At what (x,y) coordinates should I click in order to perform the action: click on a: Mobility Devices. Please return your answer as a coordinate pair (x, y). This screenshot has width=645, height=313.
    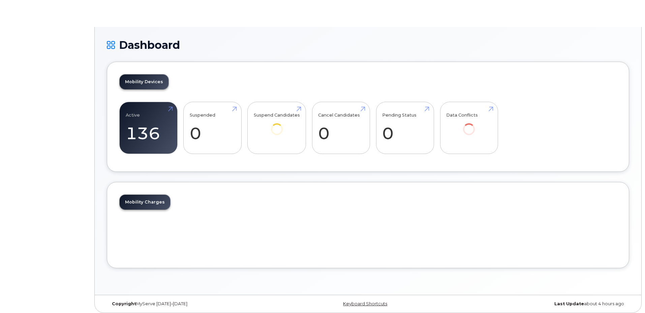
    Looking at the image, I should click on (144, 82).